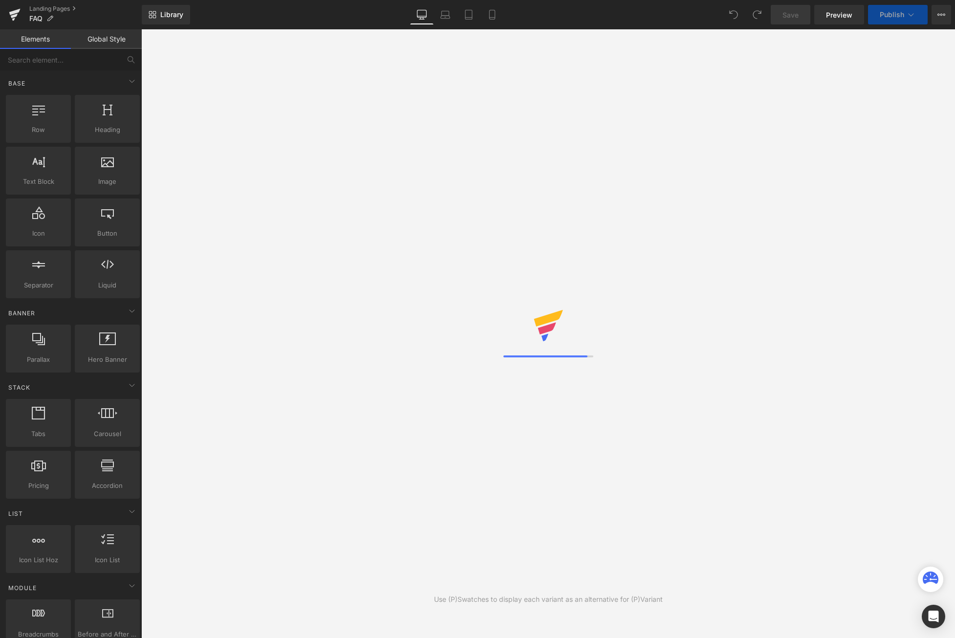 The height and width of the screenshot is (638, 955). I want to click on span: Module, so click(22, 588).